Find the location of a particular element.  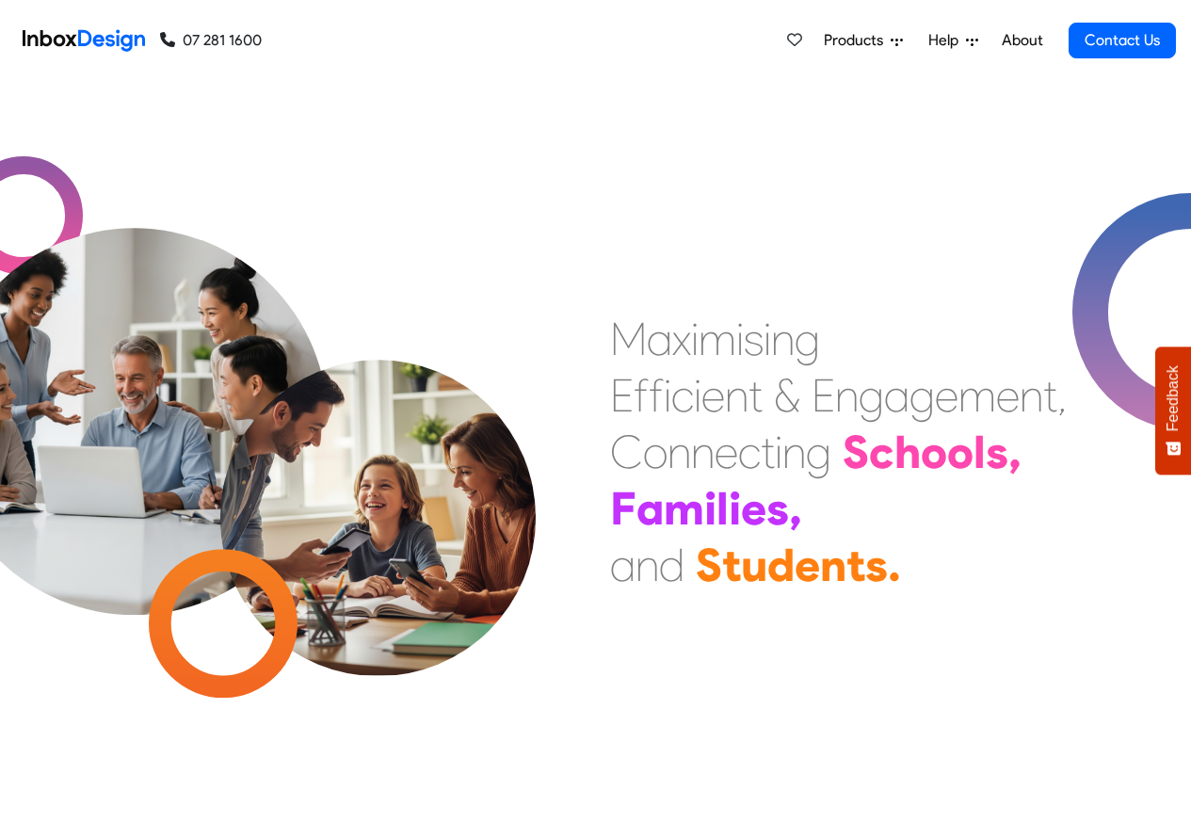

a: Products is located at coordinates (863, 40).